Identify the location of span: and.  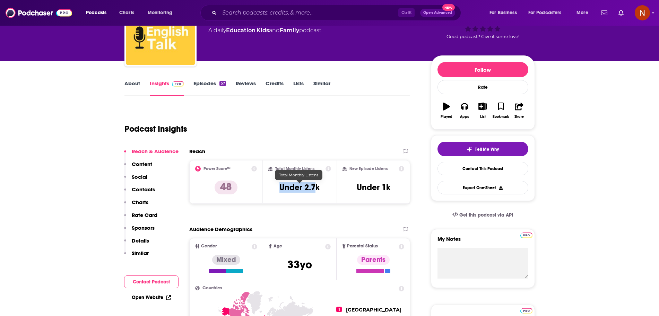
(274, 30).